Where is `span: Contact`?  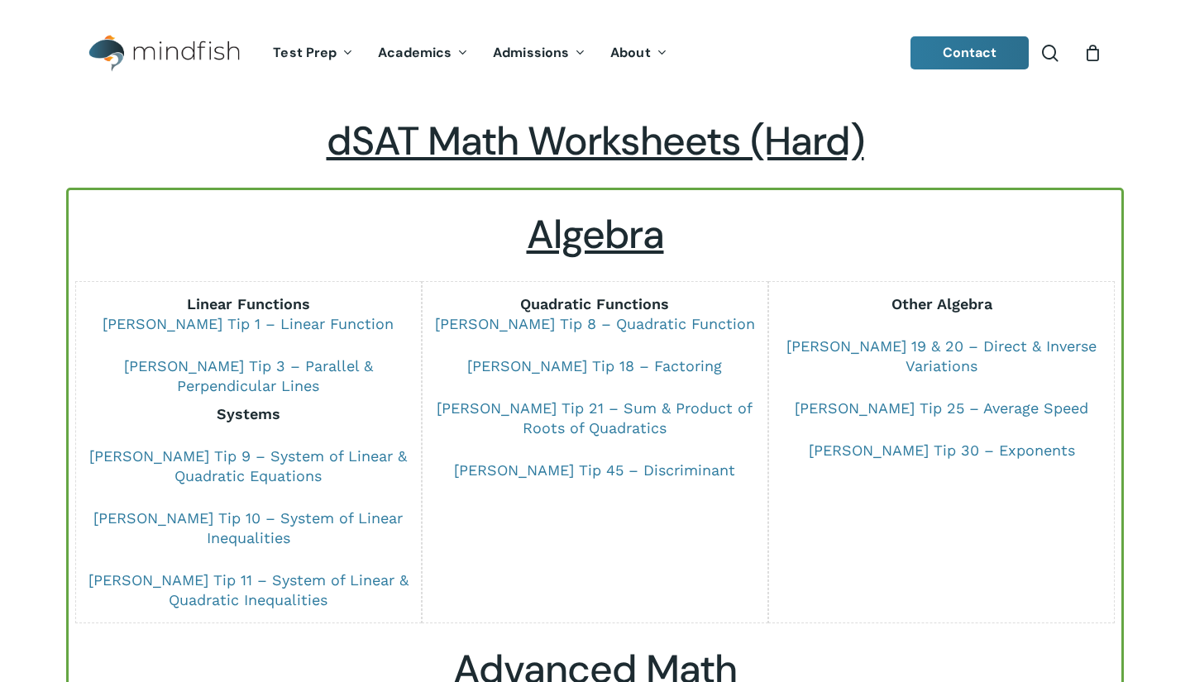
span: Contact is located at coordinates (970, 52).